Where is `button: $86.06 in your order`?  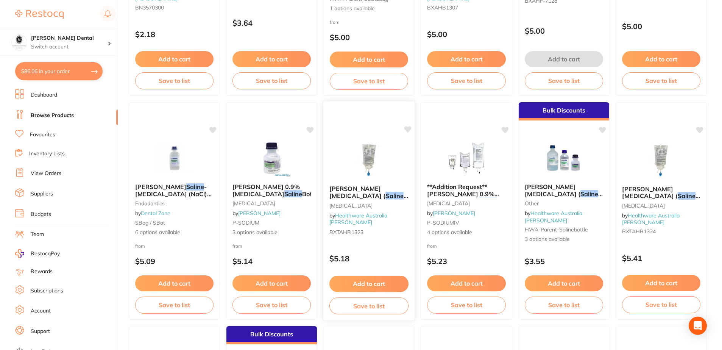
button: $86.06 in your order is located at coordinates (59, 71).